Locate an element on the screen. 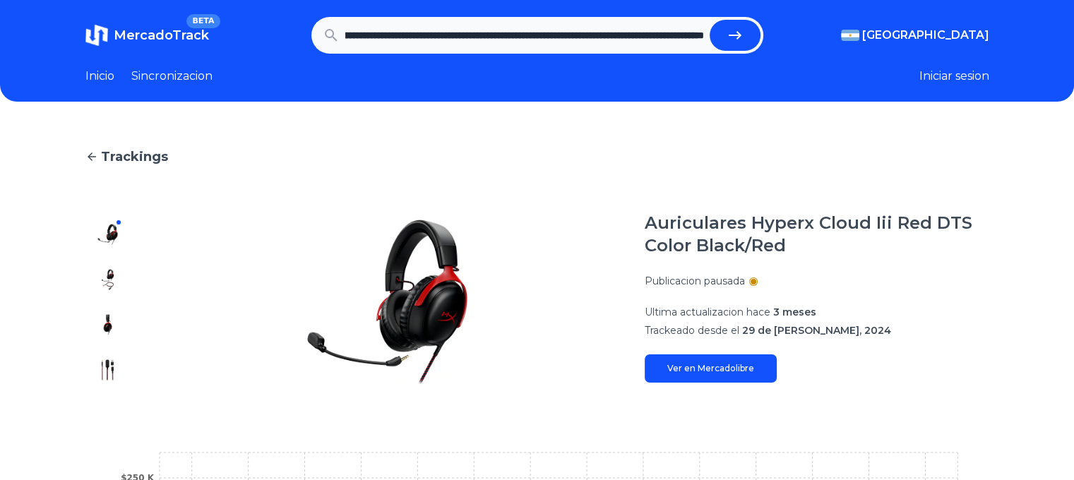 The height and width of the screenshot is (480, 1074). a: Inicio is located at coordinates (100, 76).